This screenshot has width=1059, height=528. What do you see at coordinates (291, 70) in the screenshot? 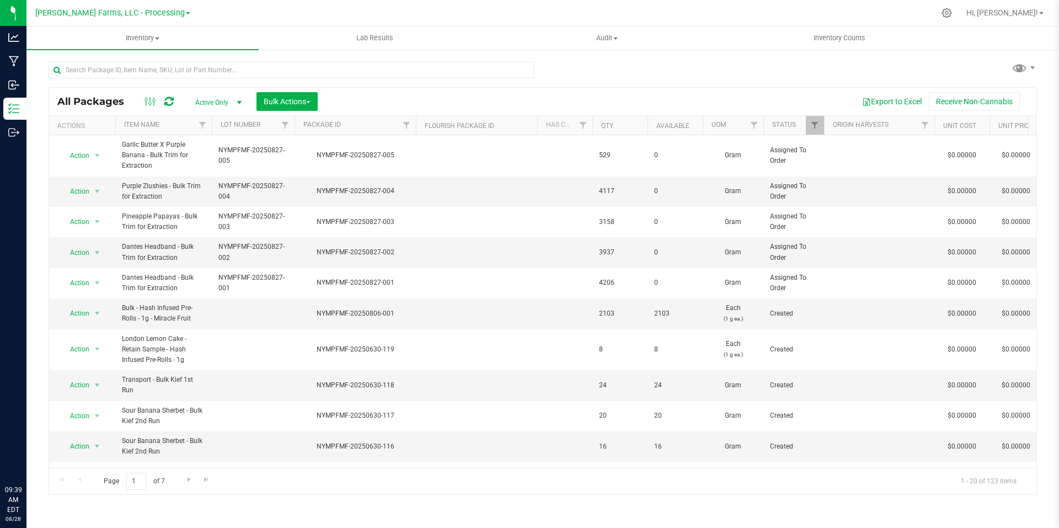
I see `input: Search Package ID, Item Name, SKU, Lot or Part Number...` at bounding box center [291, 70].